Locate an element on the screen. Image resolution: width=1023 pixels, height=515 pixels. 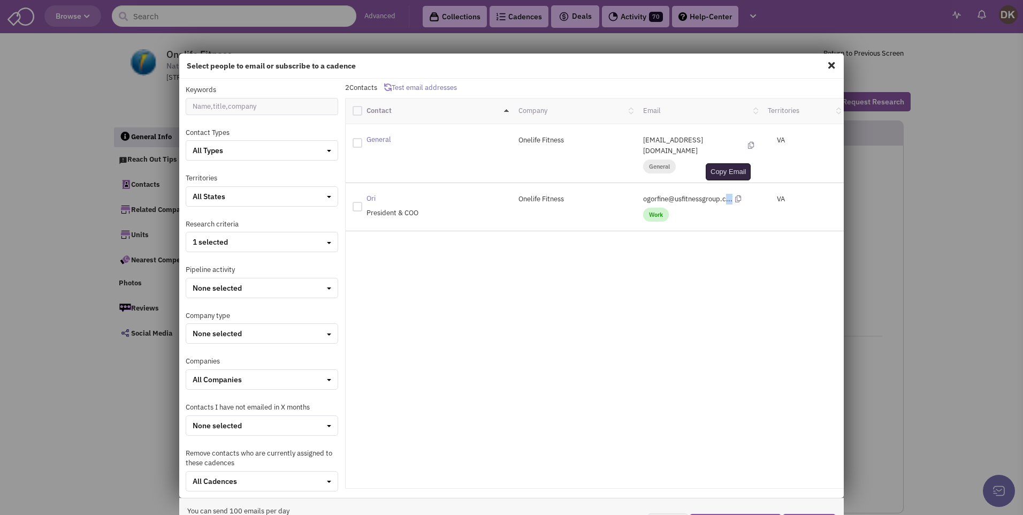
button: All Cadences is located at coordinates (262, 481).